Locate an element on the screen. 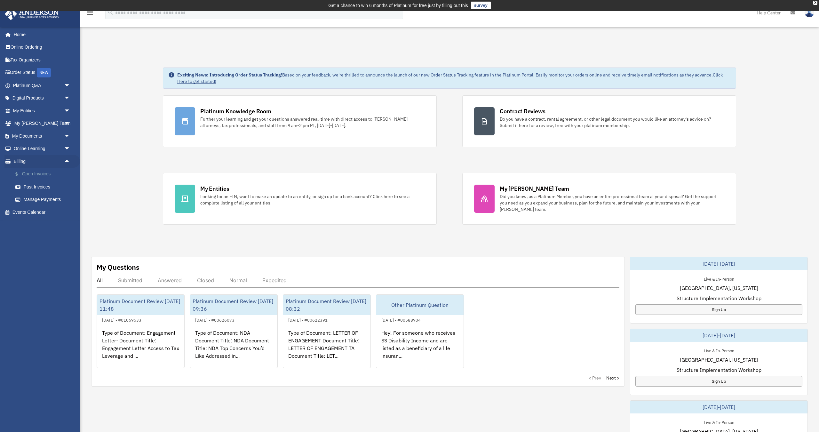  a: Events Calendar is located at coordinates (42, 212).